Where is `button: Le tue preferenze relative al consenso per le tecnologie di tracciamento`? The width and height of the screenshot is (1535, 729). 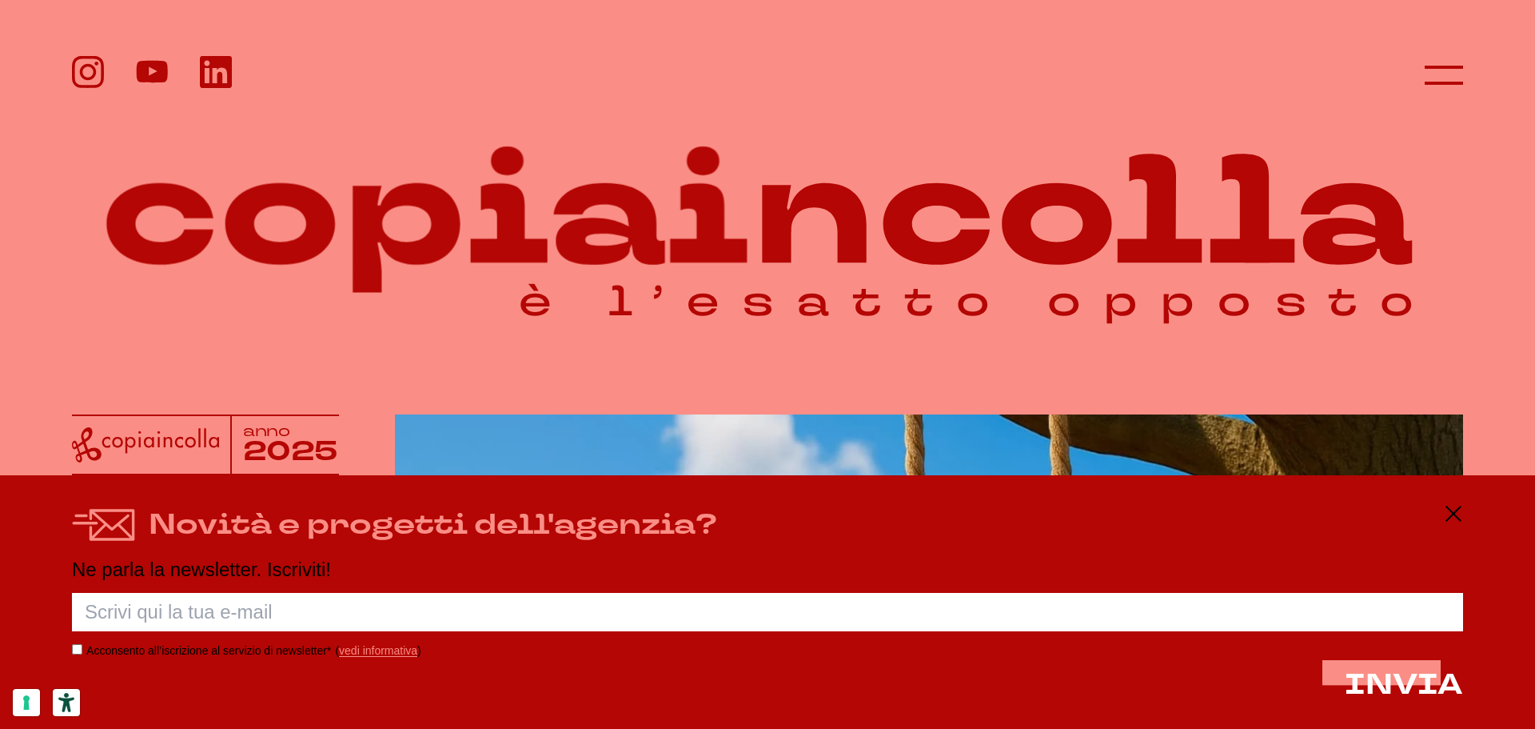 button: Le tue preferenze relative al consenso per le tecnologie di tracciamento is located at coordinates (26, 702).